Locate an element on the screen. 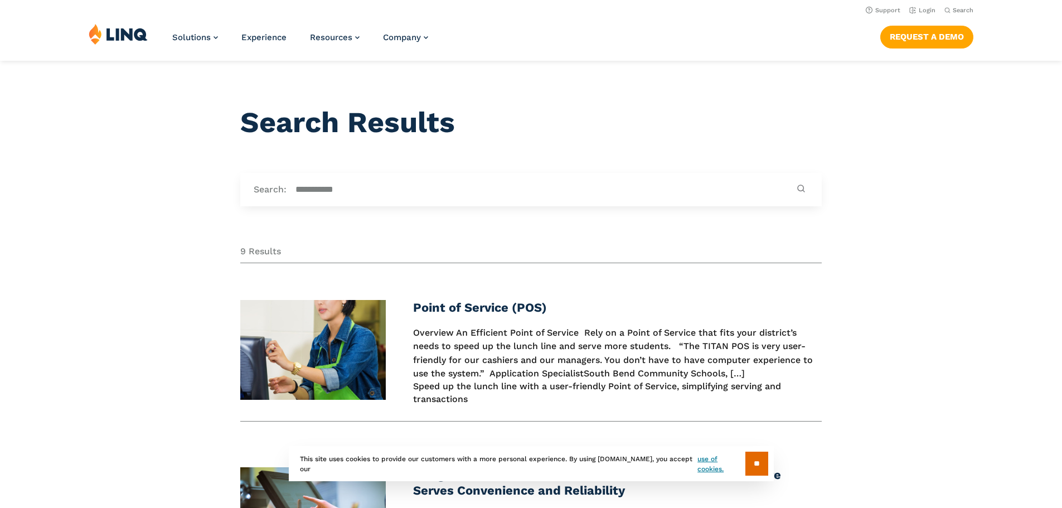  nav: Button Navigation is located at coordinates (926, 36).